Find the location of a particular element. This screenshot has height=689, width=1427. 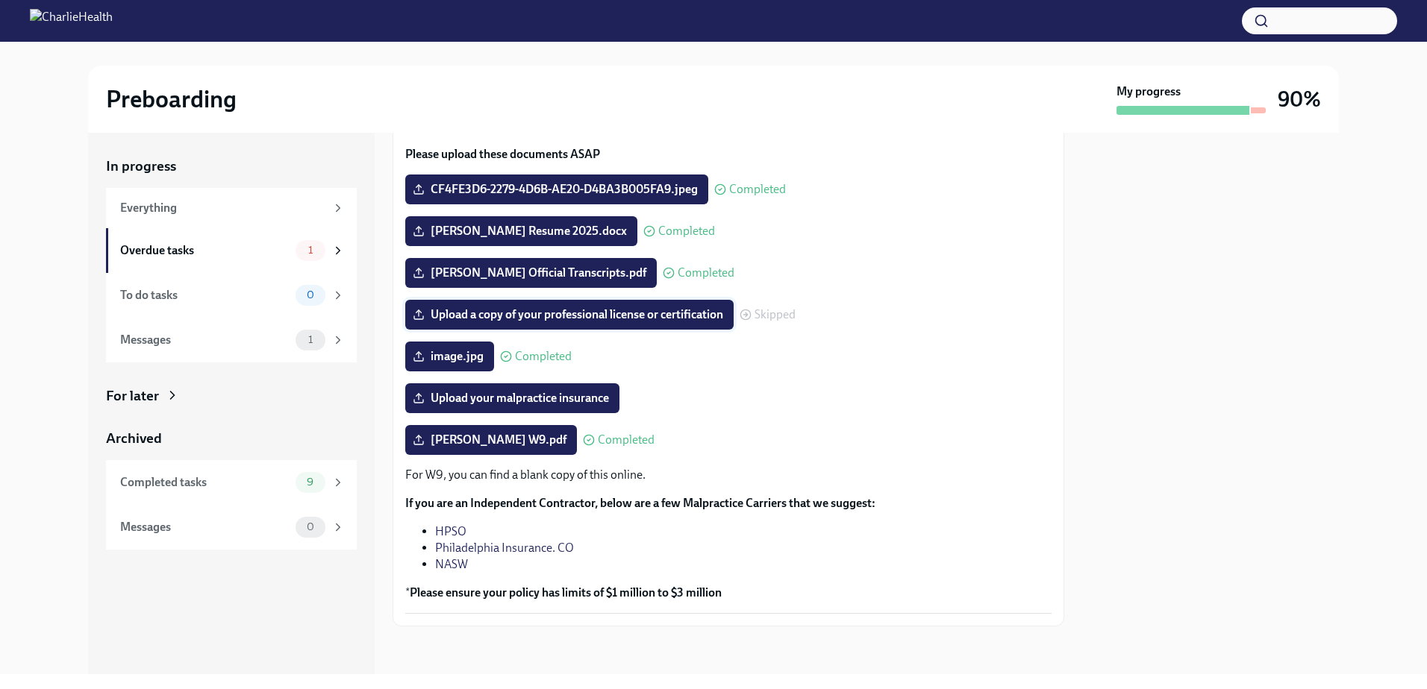

div: Everything is located at coordinates (222, 208).